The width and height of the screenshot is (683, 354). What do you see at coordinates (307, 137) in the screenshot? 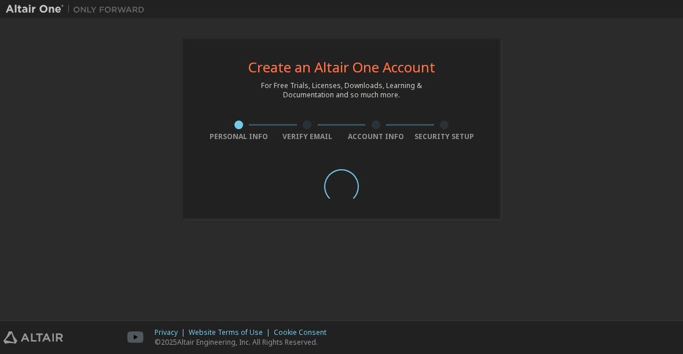
I see `div: Verify Email` at bounding box center [307, 137].